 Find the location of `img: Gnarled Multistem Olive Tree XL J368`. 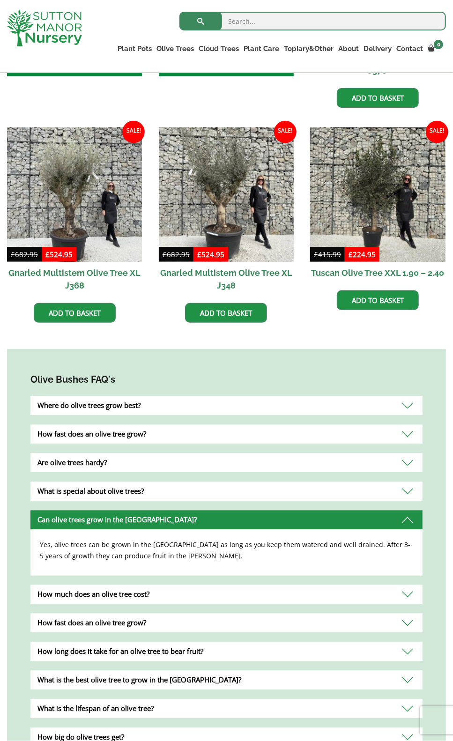

img: Gnarled Multistem Olive Tree XL J368 is located at coordinates (74, 195).